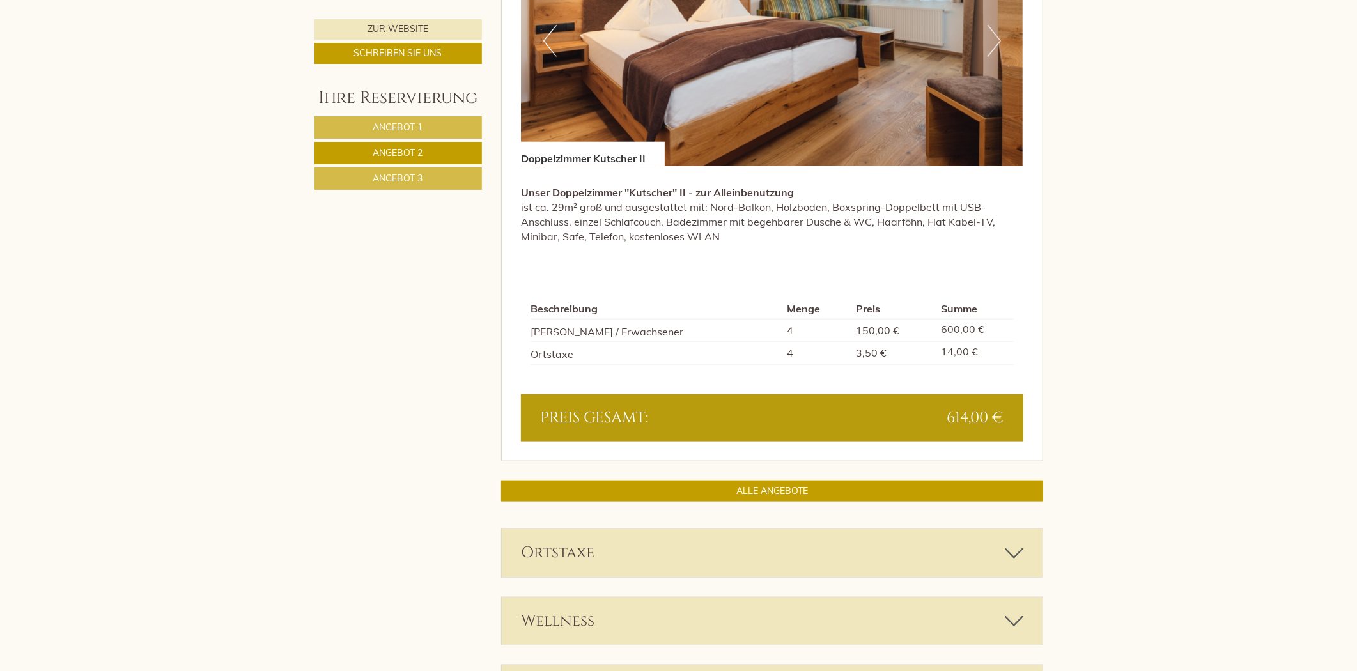  What do you see at coordinates (816, 309) in the screenshot?
I see `th: Menge` at bounding box center [816, 309].